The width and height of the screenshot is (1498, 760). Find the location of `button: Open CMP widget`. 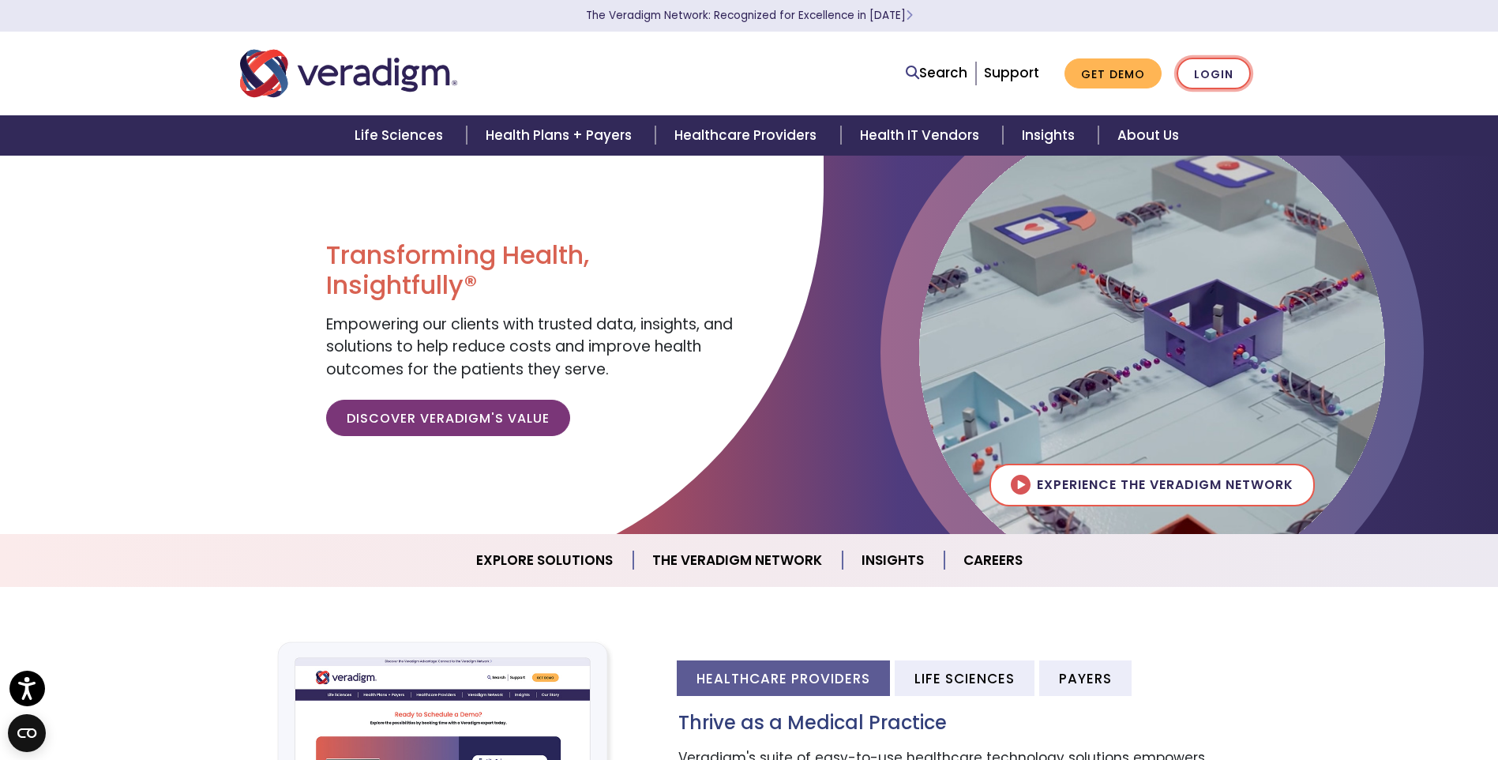

button: Open CMP widget is located at coordinates (27, 733).